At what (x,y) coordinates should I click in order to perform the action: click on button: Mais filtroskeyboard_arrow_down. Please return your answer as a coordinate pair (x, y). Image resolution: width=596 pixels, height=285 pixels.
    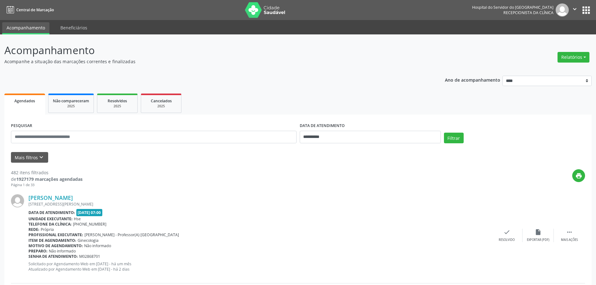
    Looking at the image, I should click on (29, 157).